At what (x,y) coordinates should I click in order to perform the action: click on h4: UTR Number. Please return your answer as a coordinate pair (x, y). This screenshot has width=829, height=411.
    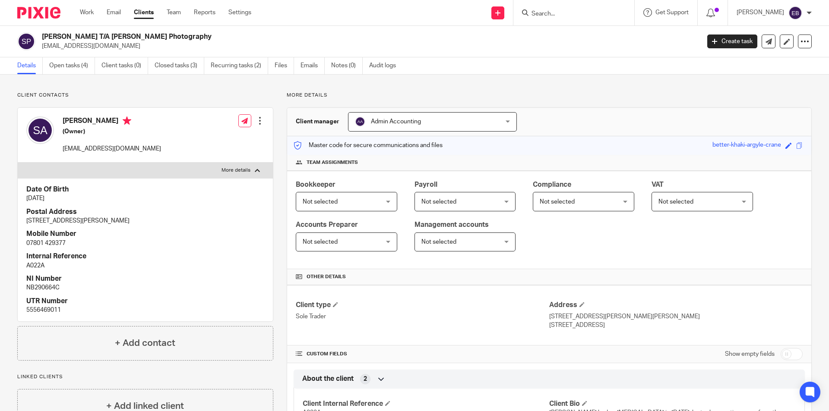
    Looking at the image, I should click on (145, 301).